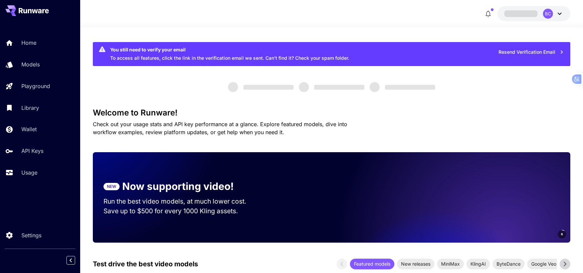  Describe the element at coordinates (372, 264) in the screenshot. I see `div: Featured models` at that location.